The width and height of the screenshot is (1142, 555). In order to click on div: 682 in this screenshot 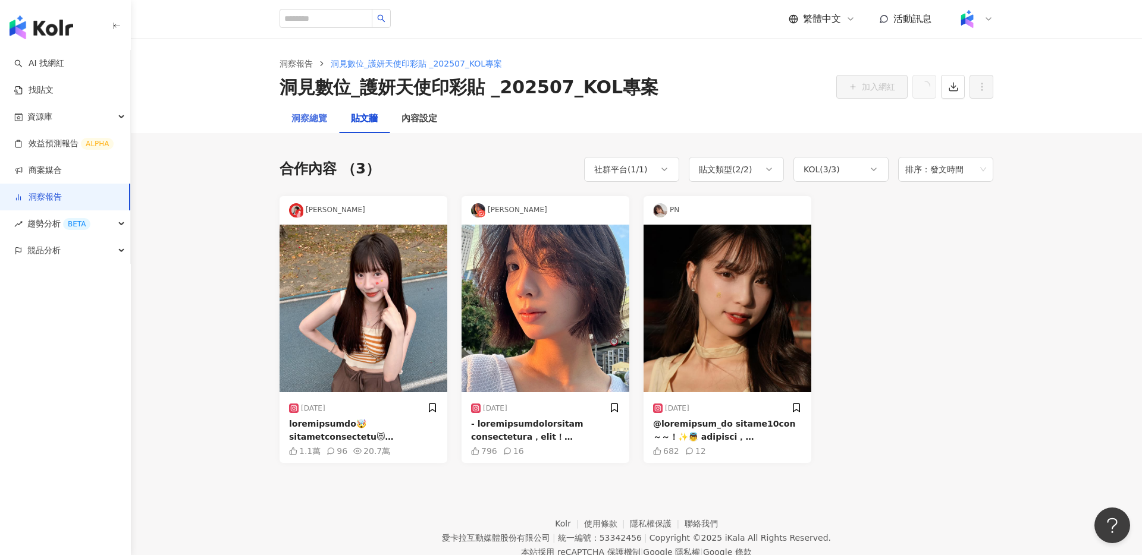, I will do `click(666, 451)`.